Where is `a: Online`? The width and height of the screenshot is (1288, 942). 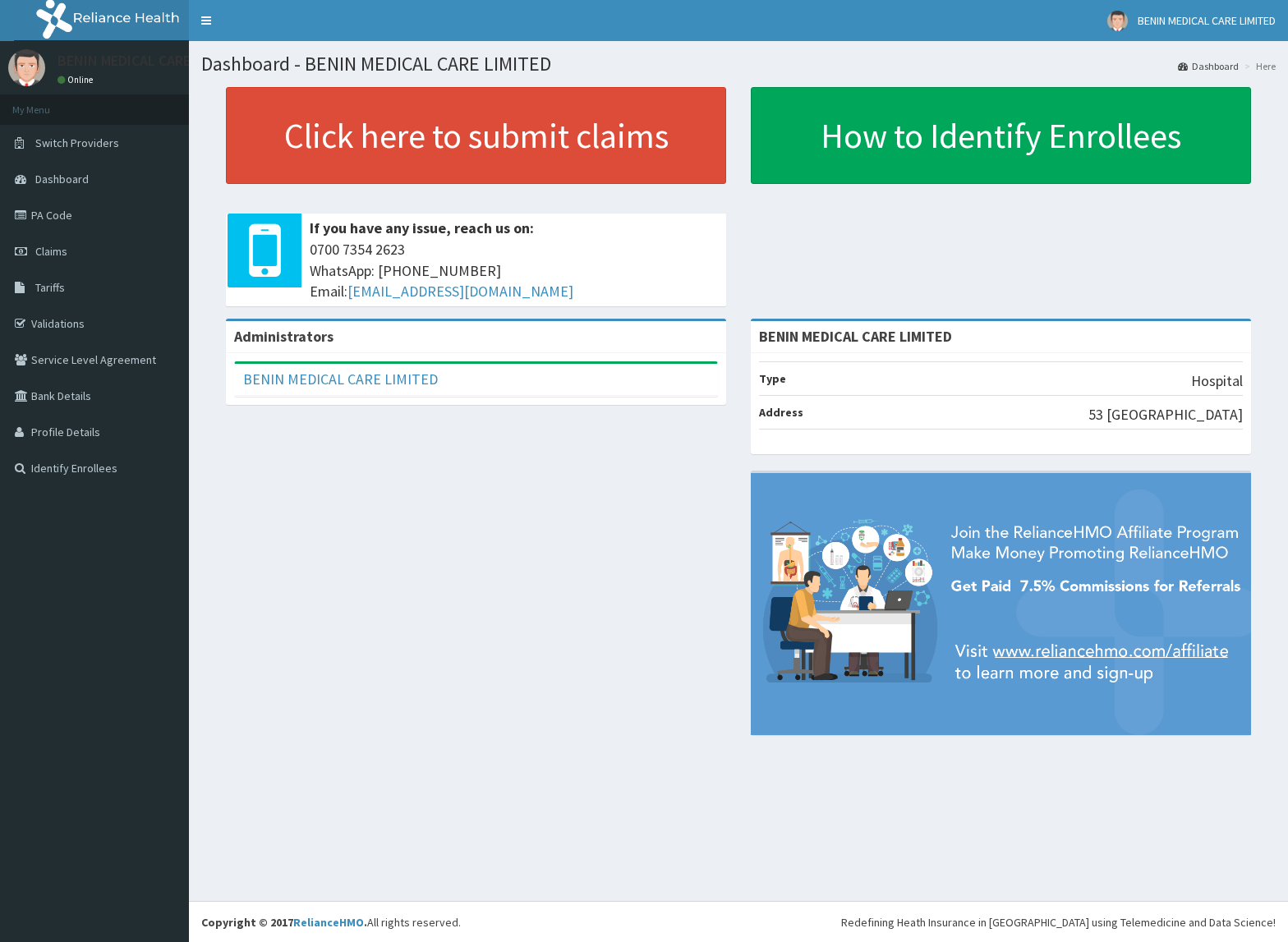 a: Online is located at coordinates (77, 79).